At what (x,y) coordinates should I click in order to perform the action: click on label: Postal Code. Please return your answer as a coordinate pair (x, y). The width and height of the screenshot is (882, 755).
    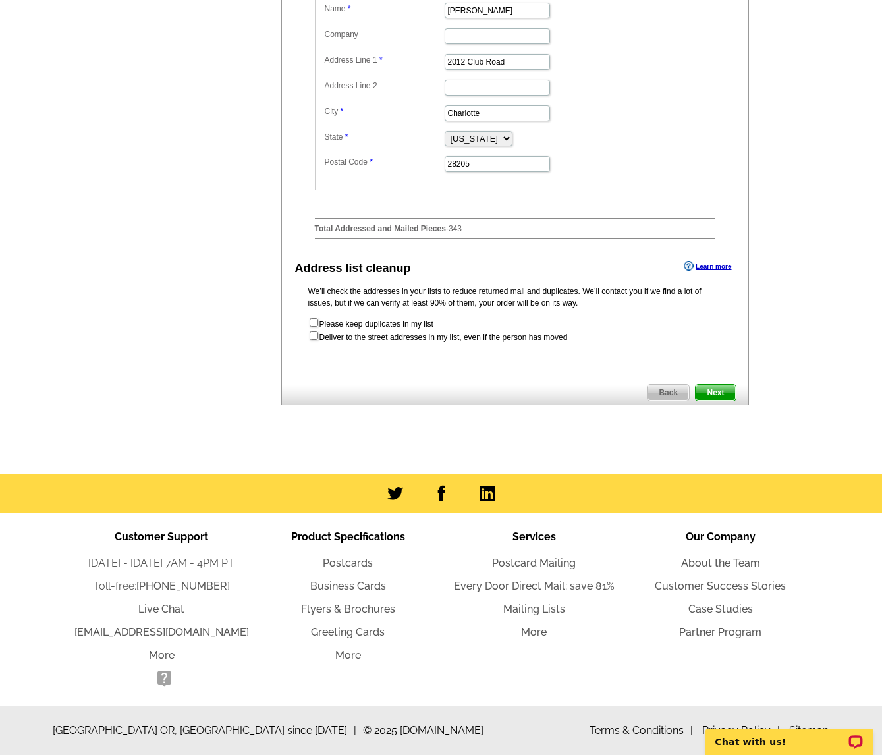
    Looking at the image, I should click on (384, 162).